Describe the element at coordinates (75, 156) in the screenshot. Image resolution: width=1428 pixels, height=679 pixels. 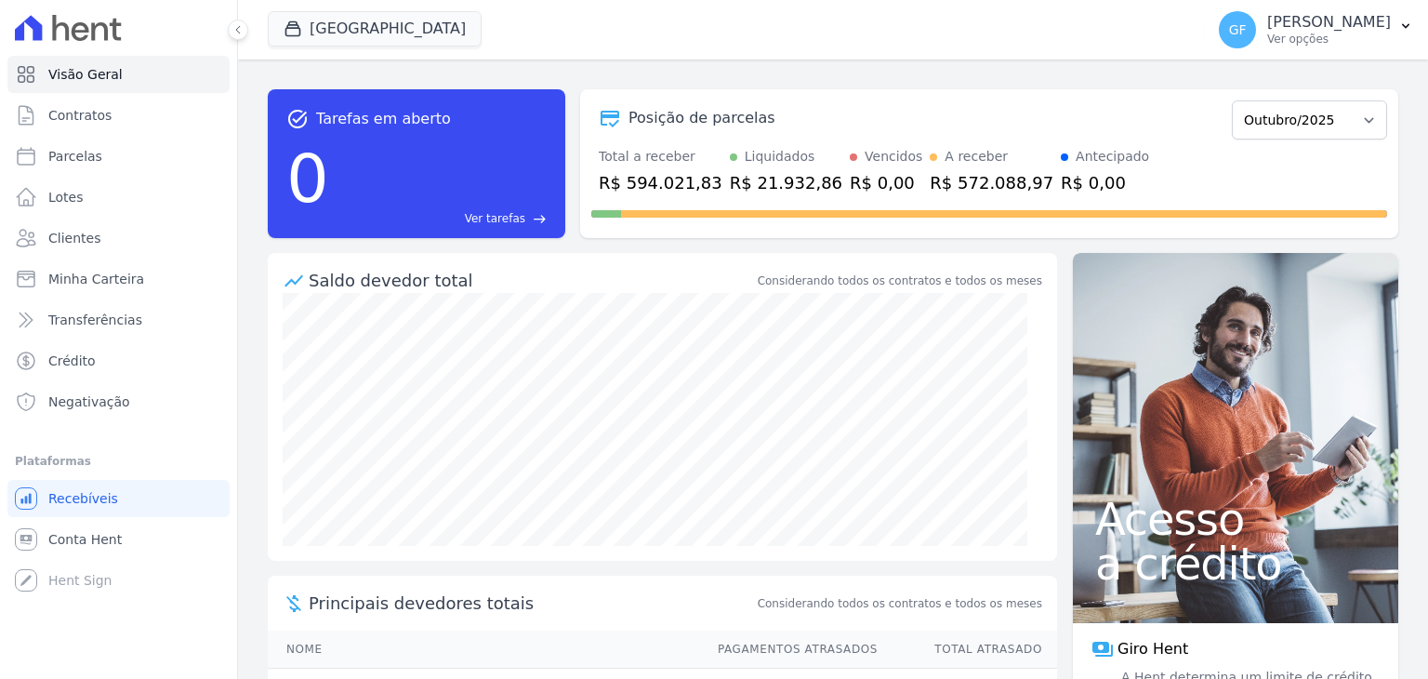
I see `span: Parcelas` at that location.